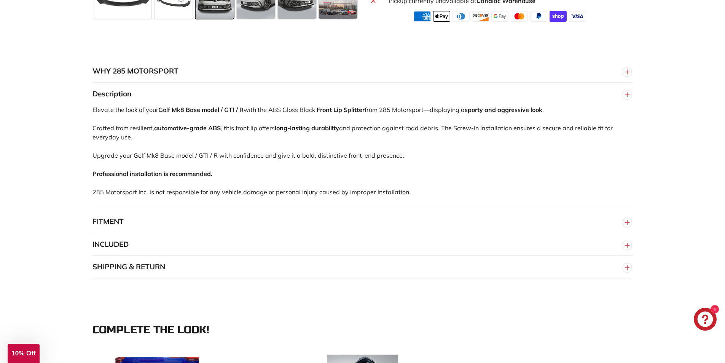 This screenshot has width=725, height=363. What do you see at coordinates (363, 94) in the screenshot?
I see `button: Description` at bounding box center [363, 94].